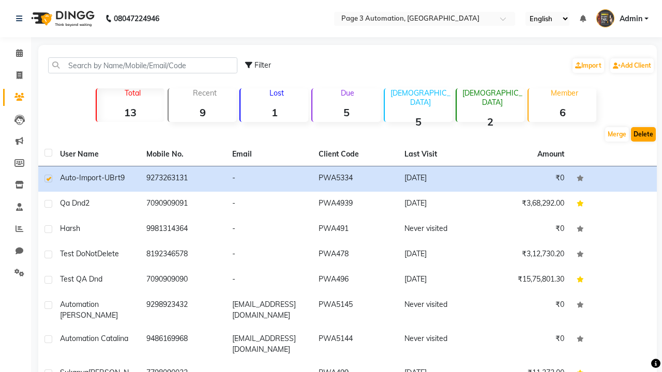 Image resolution: width=662 pixels, height=372 pixels. I want to click on span: Harsh, so click(70, 229).